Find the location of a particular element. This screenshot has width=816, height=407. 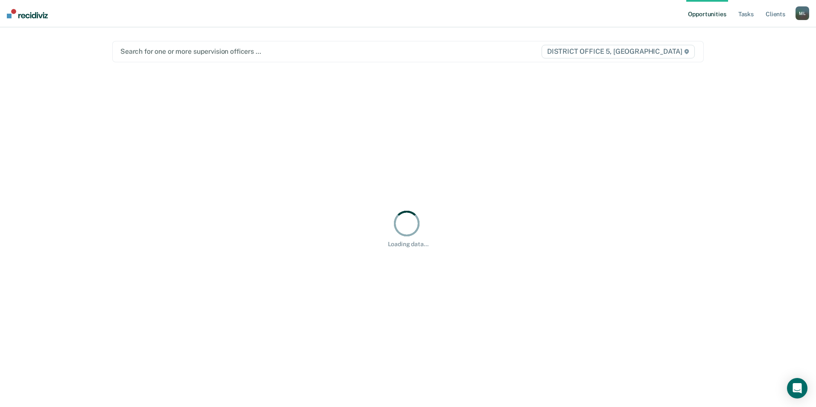

div: Open Intercom Messenger is located at coordinates (797, 388).